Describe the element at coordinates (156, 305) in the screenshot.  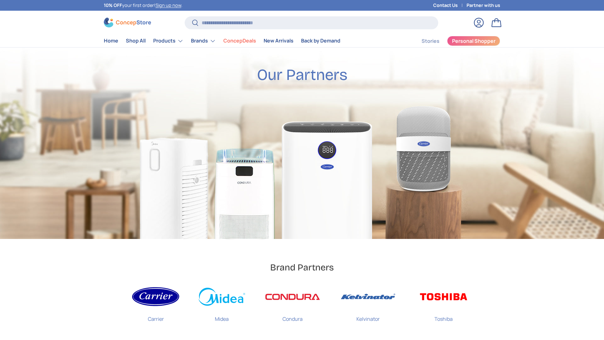
I see `a: Carrier` at that location.